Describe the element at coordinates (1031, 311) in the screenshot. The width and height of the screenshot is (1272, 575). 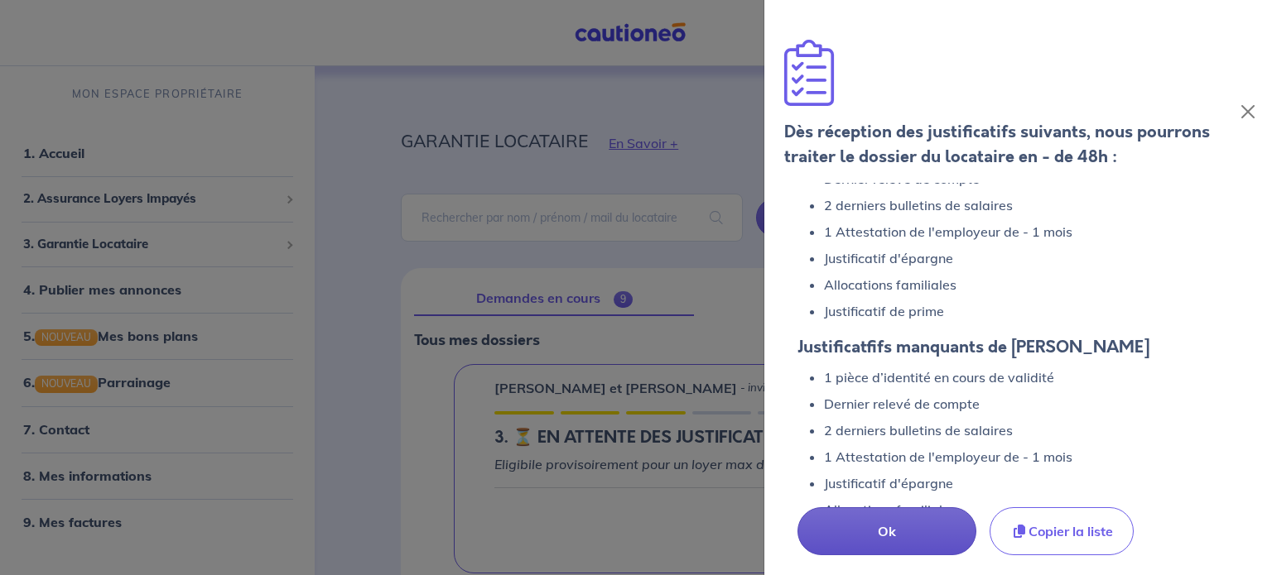
I see `li: Justificatif de prime` at that location.